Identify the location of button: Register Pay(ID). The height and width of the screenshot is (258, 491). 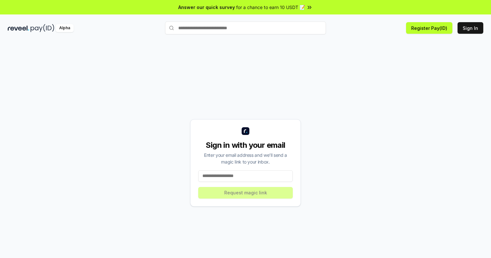
(429, 28).